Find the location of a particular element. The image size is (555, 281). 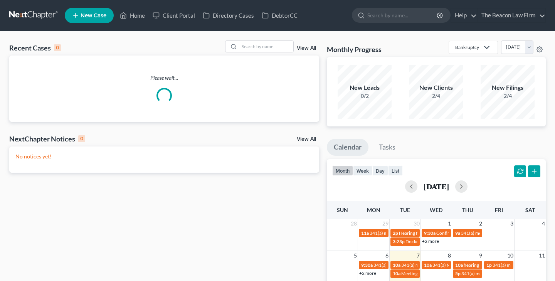

p: Please wait... is located at coordinates (164, 78).